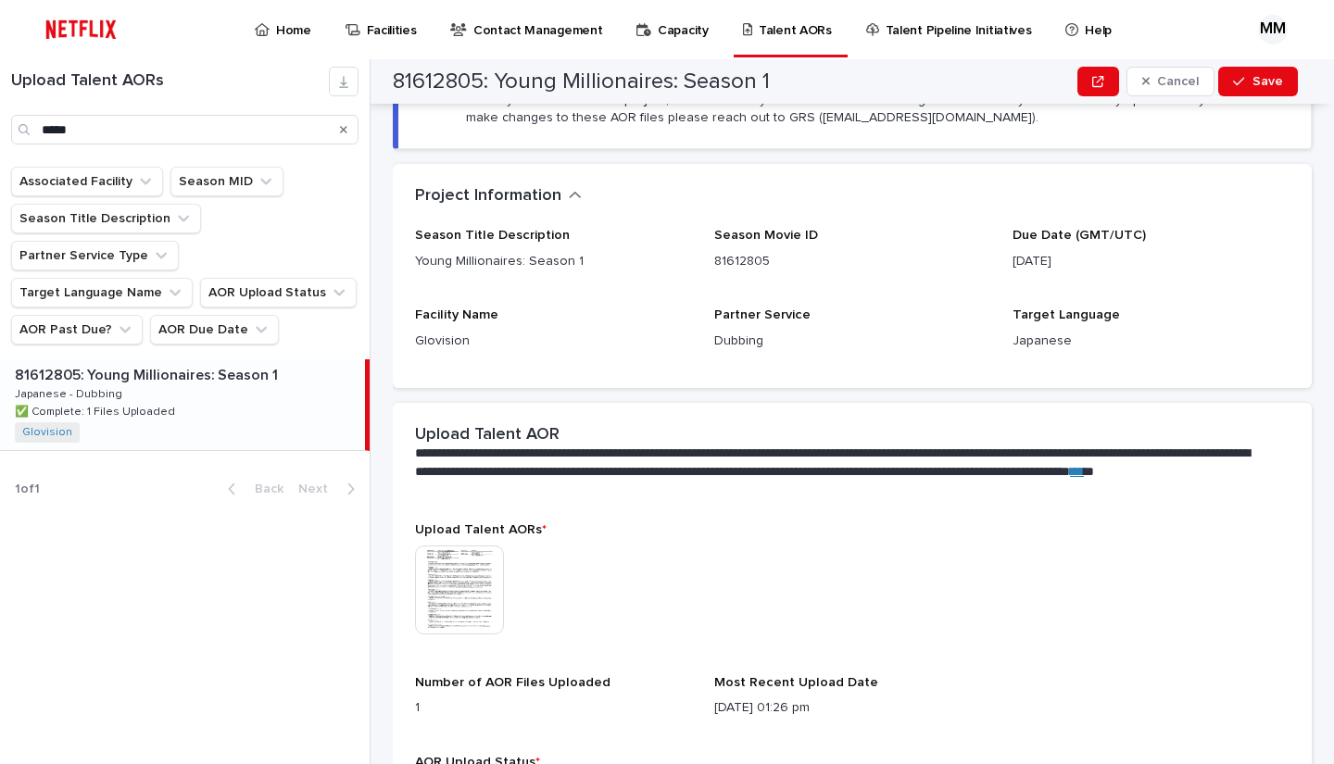 This screenshot has width=1334, height=764. I want to click on p: Japanese, so click(1151, 341).